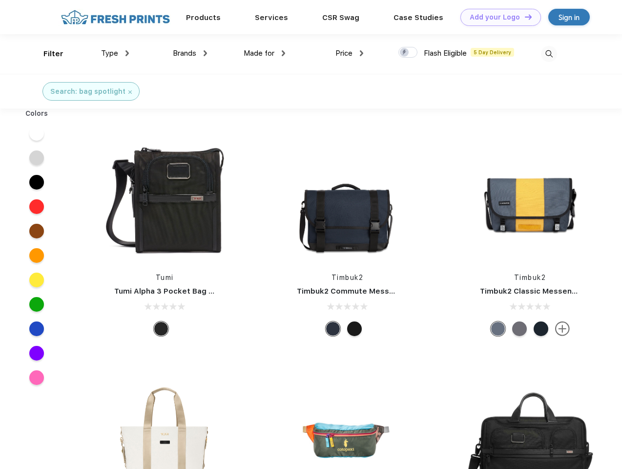 Image resolution: width=622 pixels, height=469 pixels. I want to click on a: Sign in, so click(569, 17).